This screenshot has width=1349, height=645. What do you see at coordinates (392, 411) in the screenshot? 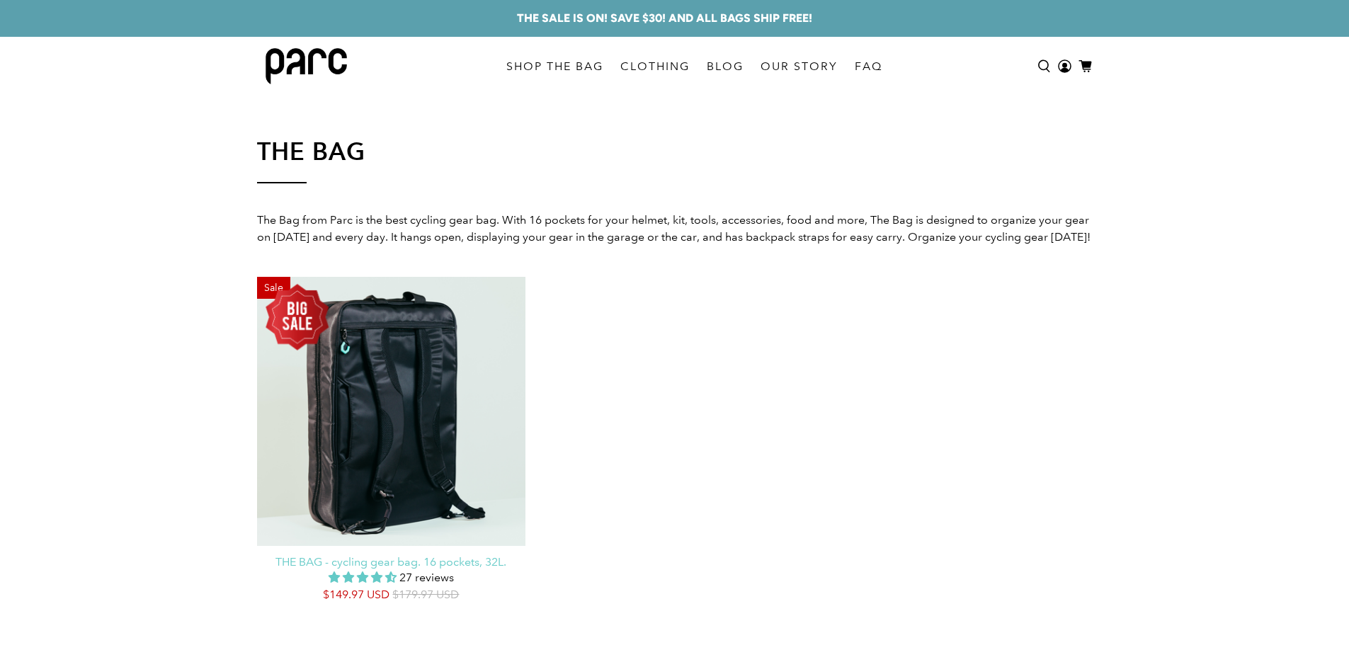
I see `a: Sale Parc cycling gear bag zipped up and standing upright in front of a road bike. A black bike g...` at bounding box center [392, 411].